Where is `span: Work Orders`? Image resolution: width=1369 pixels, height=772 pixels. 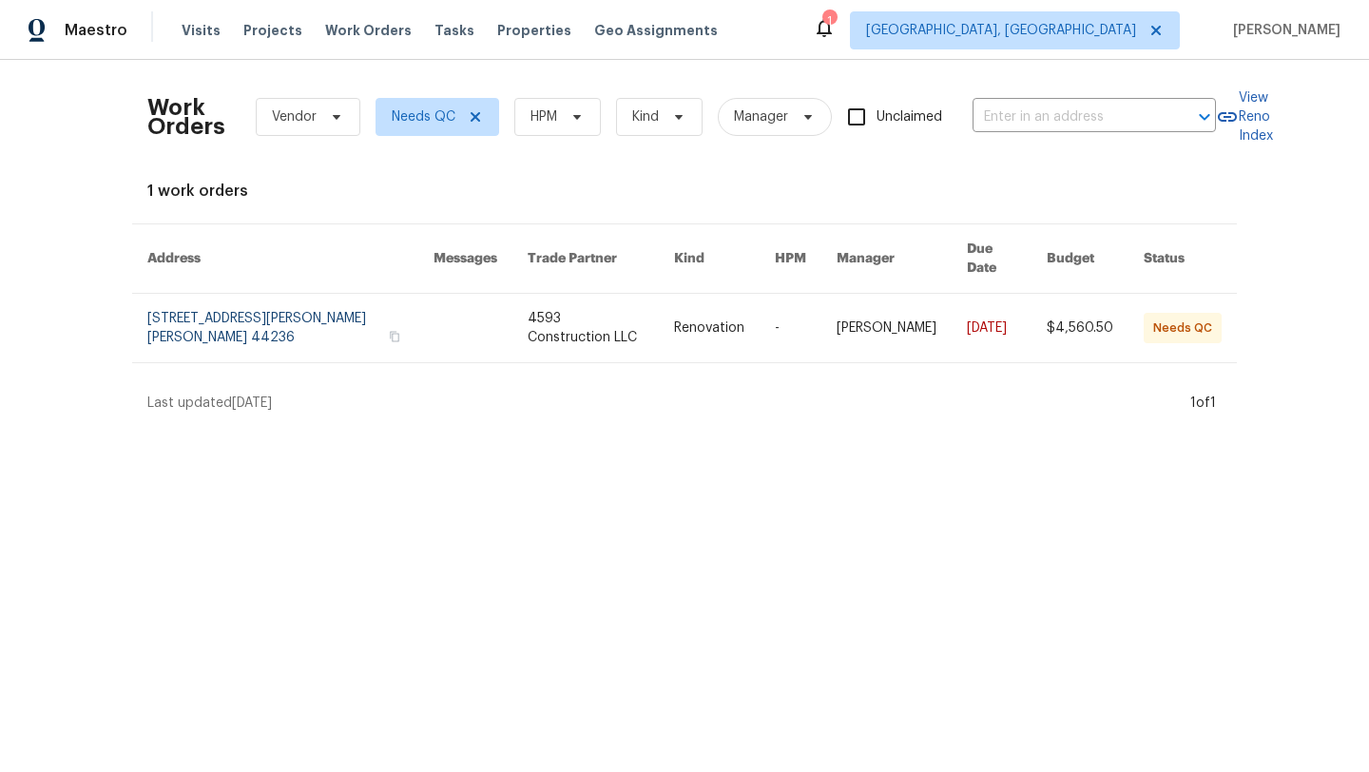
span: Work Orders is located at coordinates (368, 30).